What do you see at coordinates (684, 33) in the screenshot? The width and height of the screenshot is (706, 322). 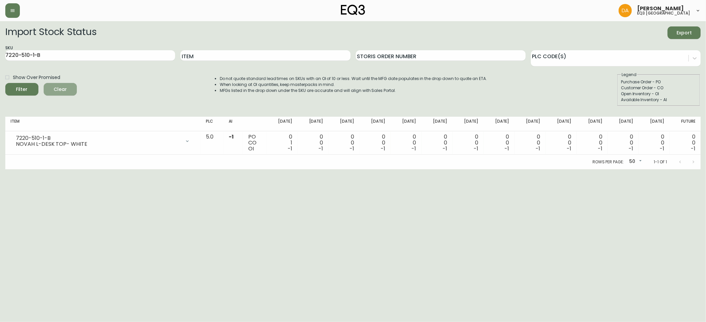 I see `span: Export` at bounding box center [684, 33].